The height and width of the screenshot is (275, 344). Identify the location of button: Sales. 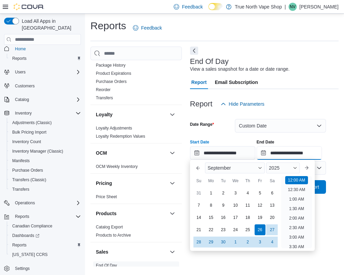
(172, 252).